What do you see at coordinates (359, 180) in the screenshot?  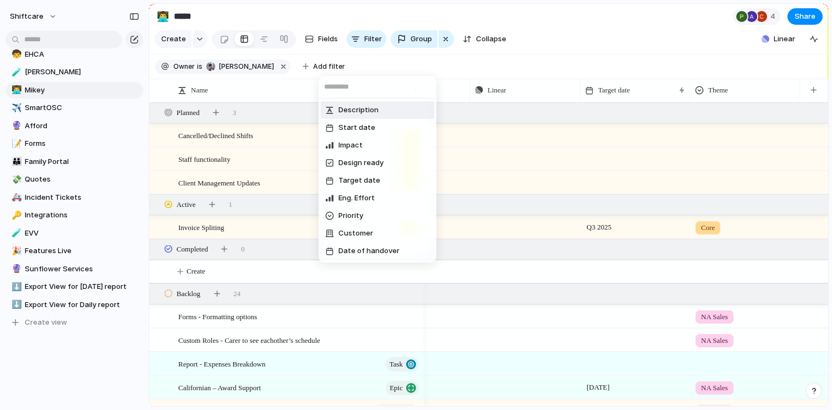 I see `span: Target date` at bounding box center [359, 180].